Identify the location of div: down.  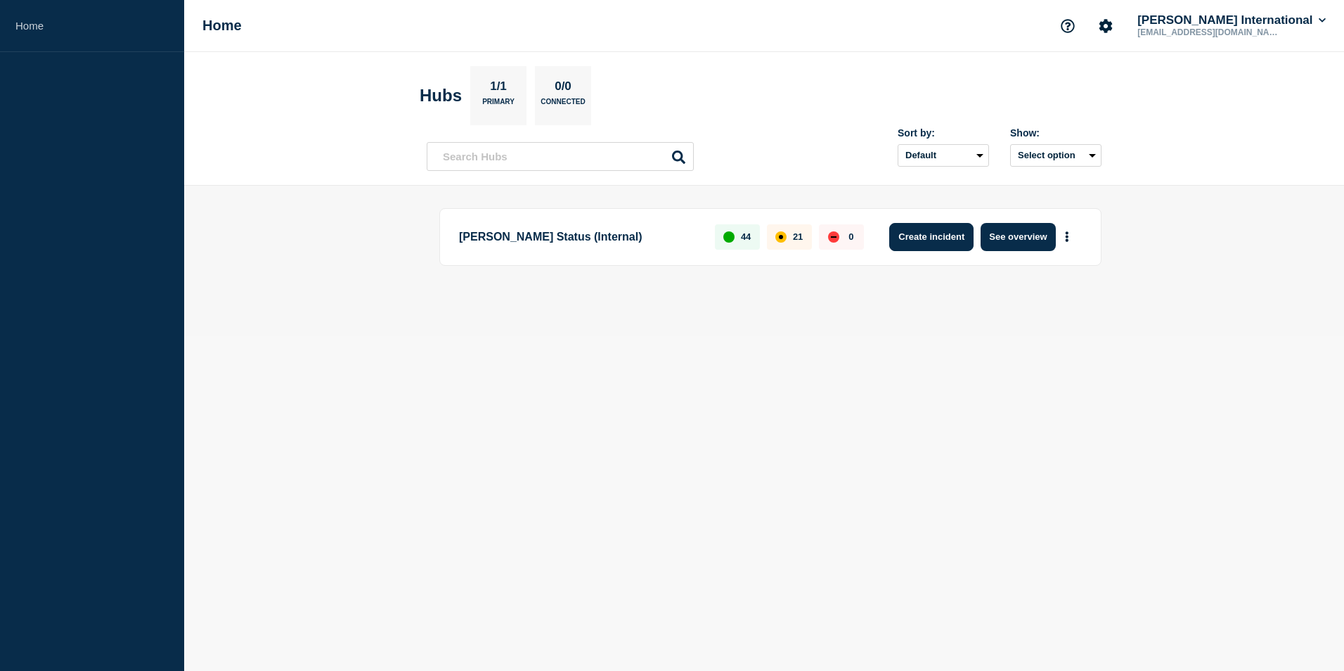
(834, 237).